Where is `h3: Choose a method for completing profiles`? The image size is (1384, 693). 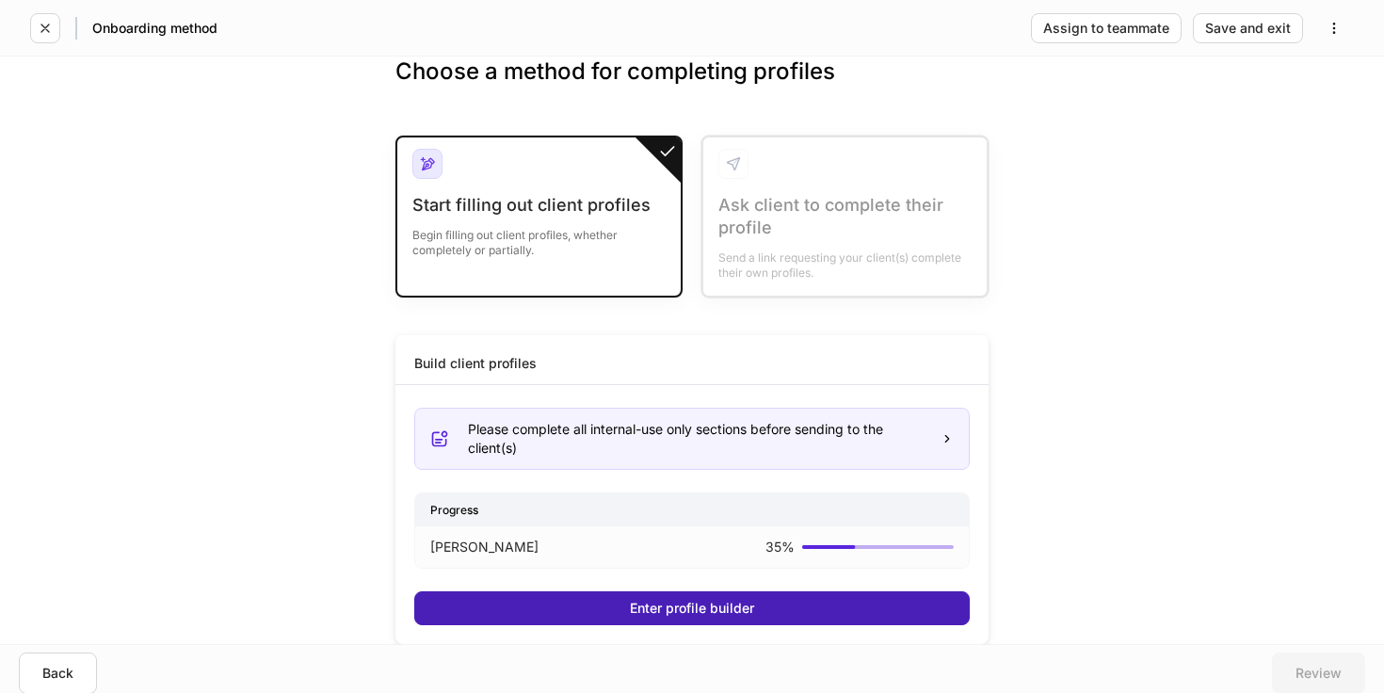 h3: Choose a method for completing profiles is located at coordinates (692, 87).